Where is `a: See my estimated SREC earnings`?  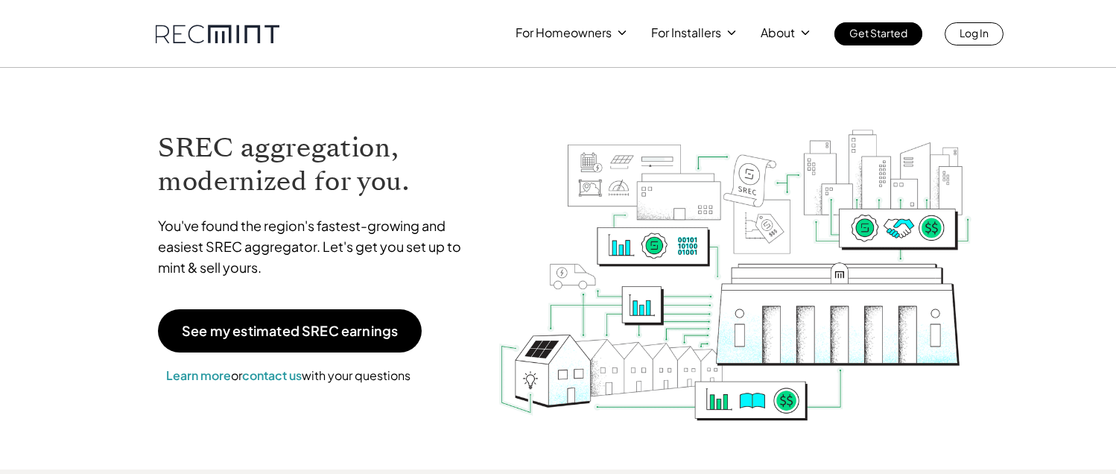
a: See my estimated SREC earnings is located at coordinates (290, 331).